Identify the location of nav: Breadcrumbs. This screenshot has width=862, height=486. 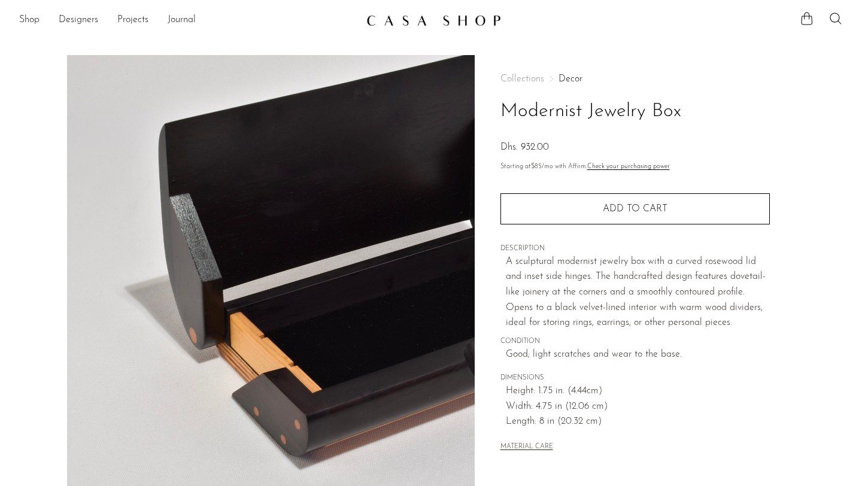
(635, 79).